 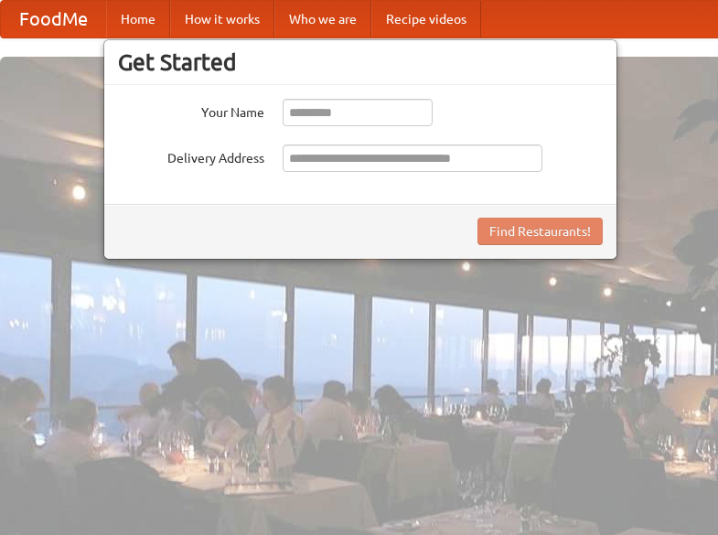 What do you see at coordinates (360, 62) in the screenshot?
I see `h3: Get Started` at bounding box center [360, 62].